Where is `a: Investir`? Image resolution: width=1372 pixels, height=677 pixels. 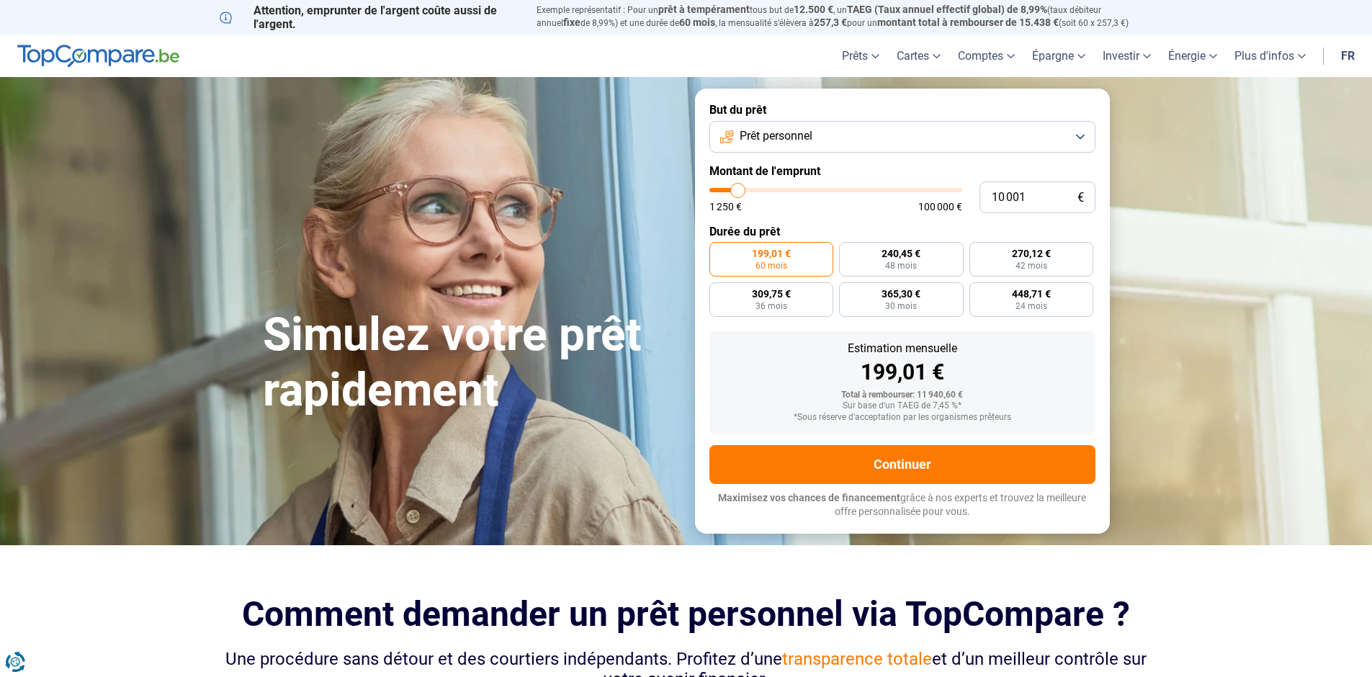 a: Investir is located at coordinates (1126, 55).